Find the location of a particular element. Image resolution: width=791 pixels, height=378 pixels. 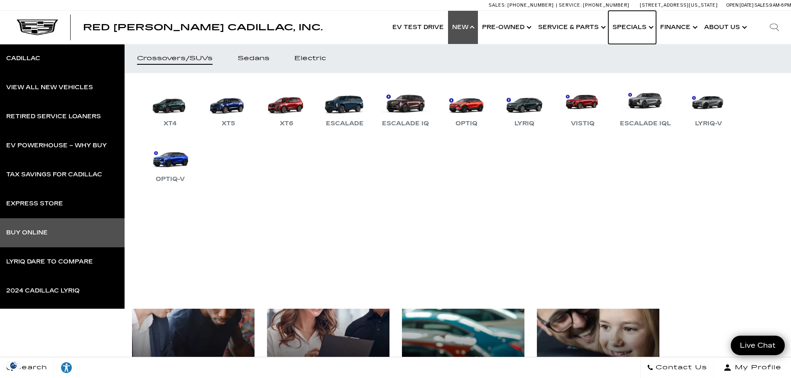

div: Retired Service Loaners is located at coordinates (54, 117).